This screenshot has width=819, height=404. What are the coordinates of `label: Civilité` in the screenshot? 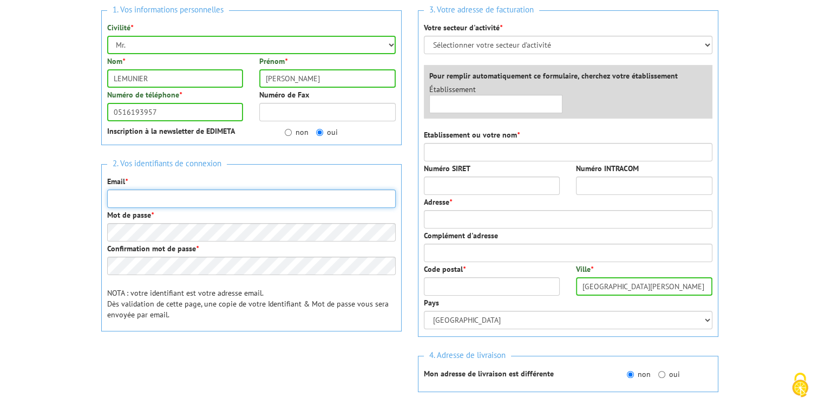 It's located at (120, 28).